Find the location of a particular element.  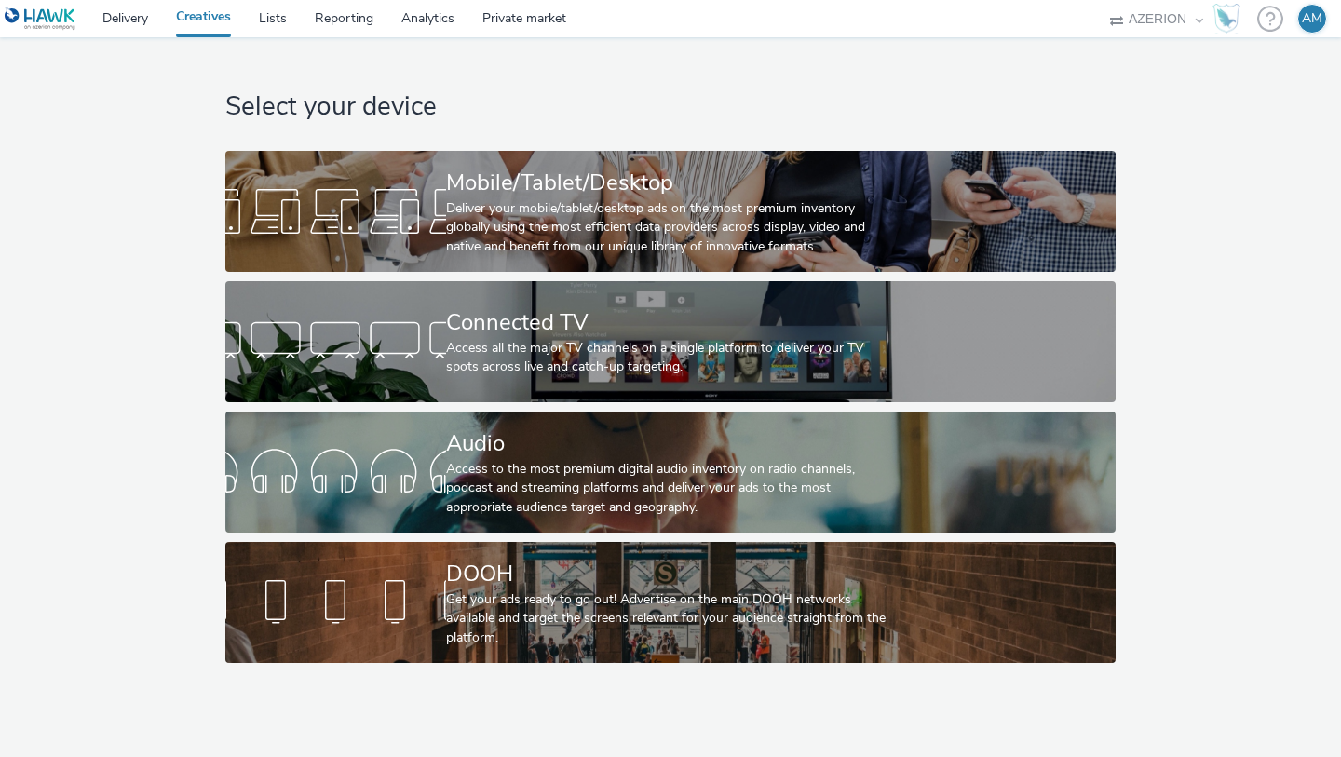

a: DOOHGet your ads ready to go out! Advertise on the main DOOH networks available and target the sc... is located at coordinates (670, 603).